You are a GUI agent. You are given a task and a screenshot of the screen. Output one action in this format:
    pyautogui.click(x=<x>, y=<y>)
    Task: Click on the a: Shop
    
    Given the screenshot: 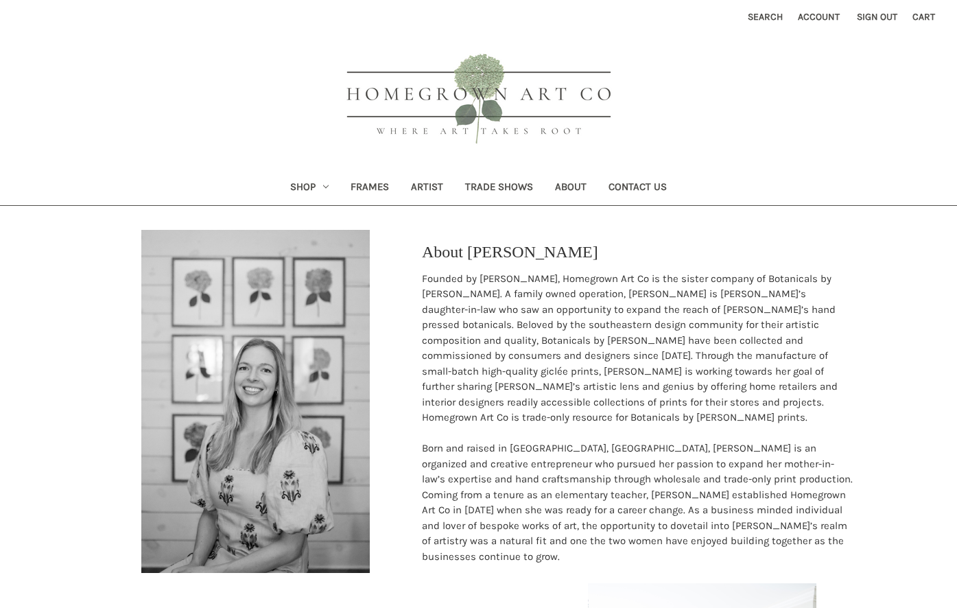 What is the action you would take?
    pyautogui.click(x=309, y=188)
    